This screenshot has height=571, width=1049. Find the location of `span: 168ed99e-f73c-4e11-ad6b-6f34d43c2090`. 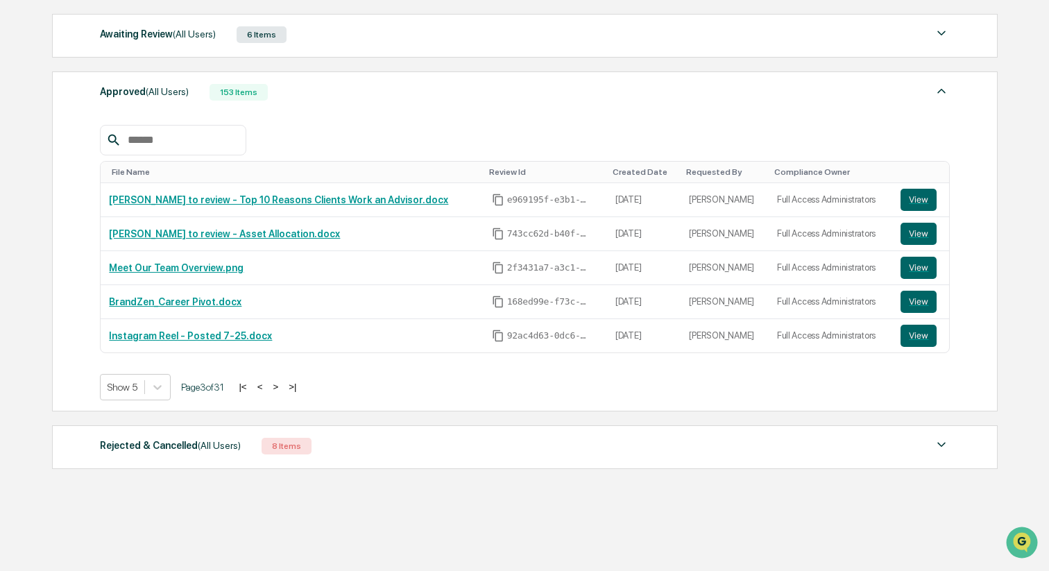

span: 168ed99e-f73c-4e11-ad6b-6f34d43c2090 is located at coordinates (549, 302).